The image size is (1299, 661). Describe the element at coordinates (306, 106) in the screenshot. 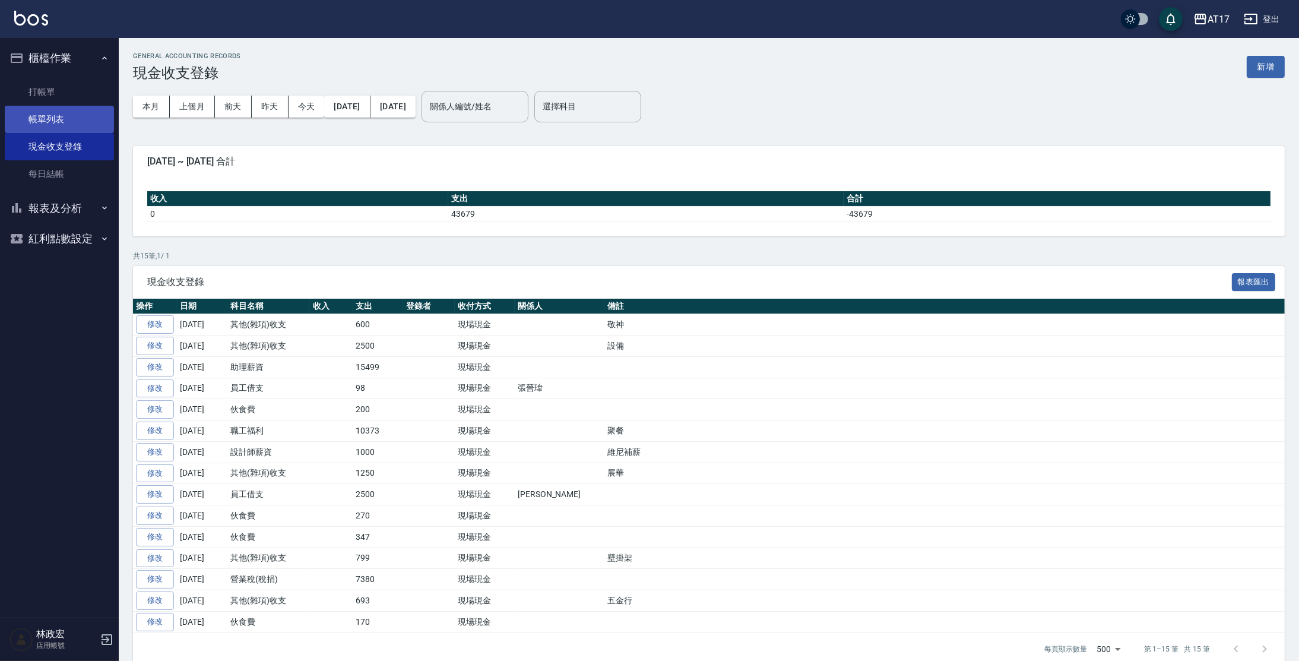

I see `button: 今天` at that location.